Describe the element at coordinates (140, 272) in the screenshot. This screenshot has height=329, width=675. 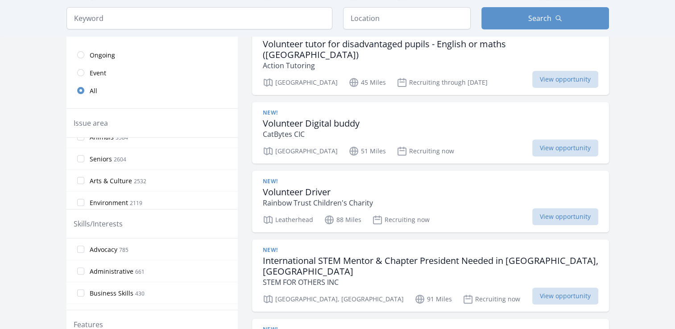
I see `span: 661` at that location.